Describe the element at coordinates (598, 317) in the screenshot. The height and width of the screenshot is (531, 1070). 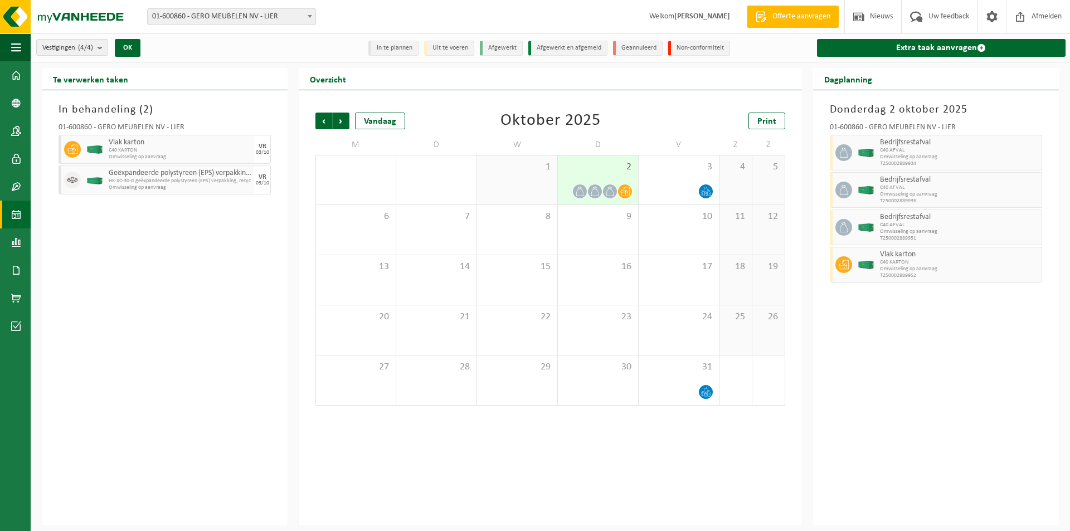
I see `span: 23` at that location.